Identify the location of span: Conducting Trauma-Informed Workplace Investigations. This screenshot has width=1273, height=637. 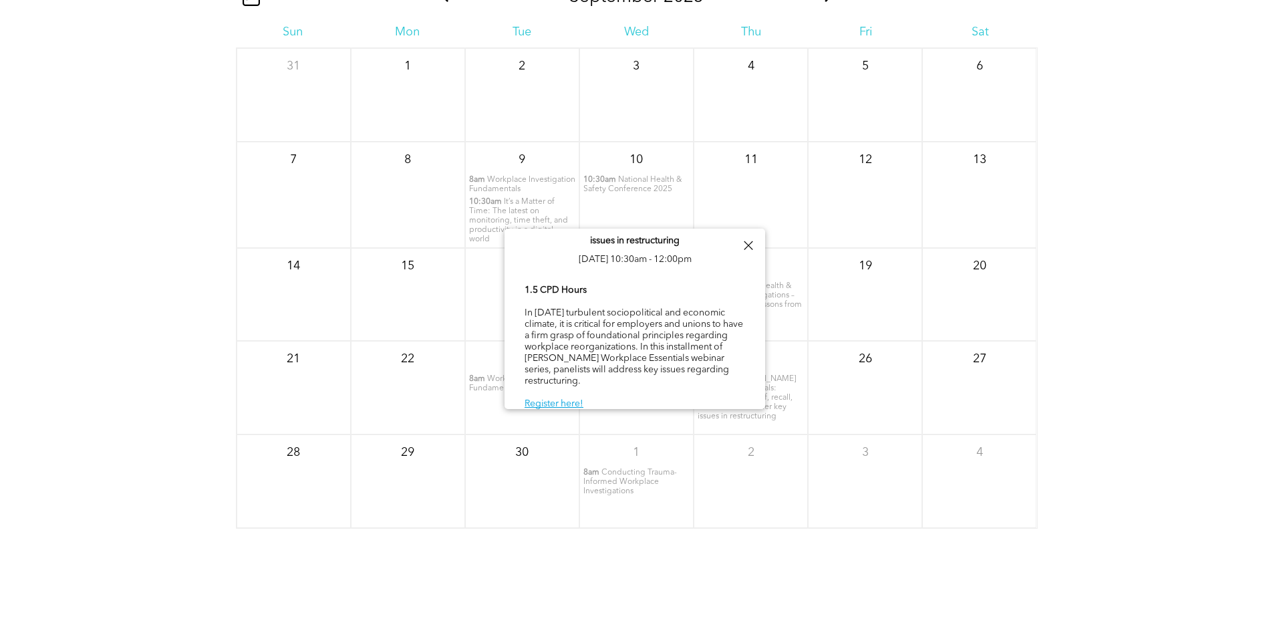
(630, 482).